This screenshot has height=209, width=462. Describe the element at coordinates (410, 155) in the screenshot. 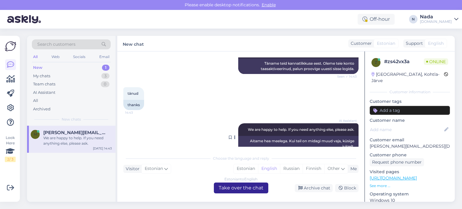

I see `p: Customer phone` at that location.